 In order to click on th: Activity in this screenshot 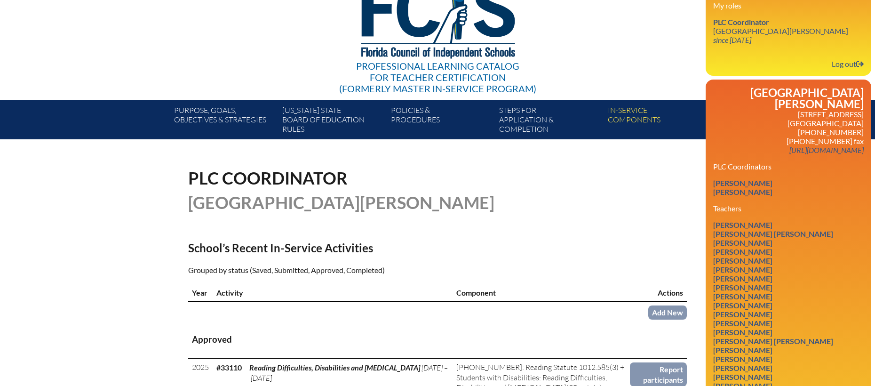, I will do `click(333, 293)`.